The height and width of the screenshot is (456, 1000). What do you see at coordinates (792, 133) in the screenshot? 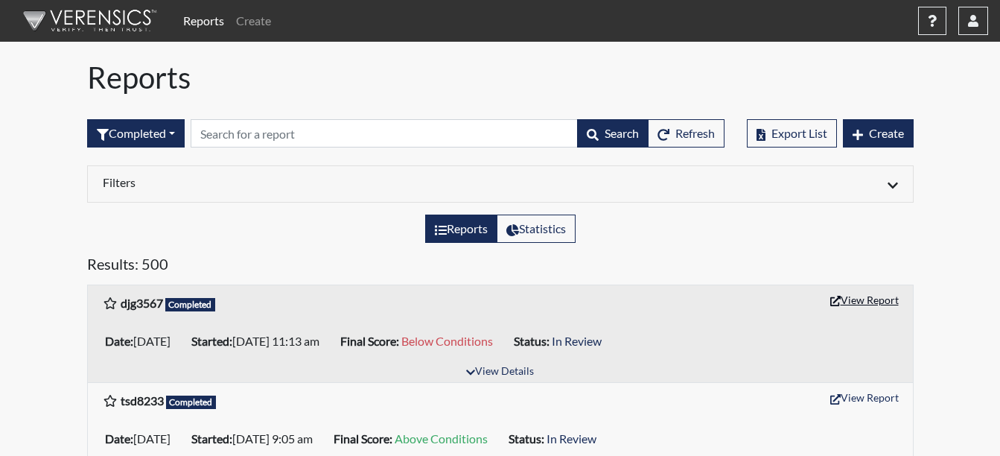
I see `button: Export List` at bounding box center [792, 133].